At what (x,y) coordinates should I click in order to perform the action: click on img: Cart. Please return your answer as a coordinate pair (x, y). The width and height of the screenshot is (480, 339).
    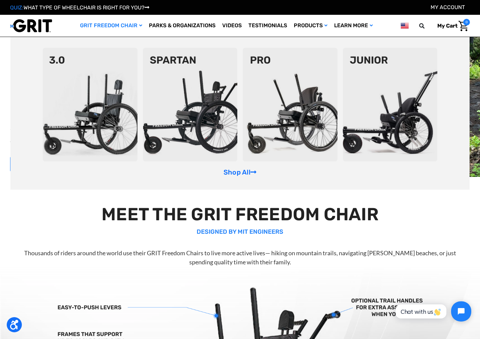
    Looking at the image, I should click on (463, 26).